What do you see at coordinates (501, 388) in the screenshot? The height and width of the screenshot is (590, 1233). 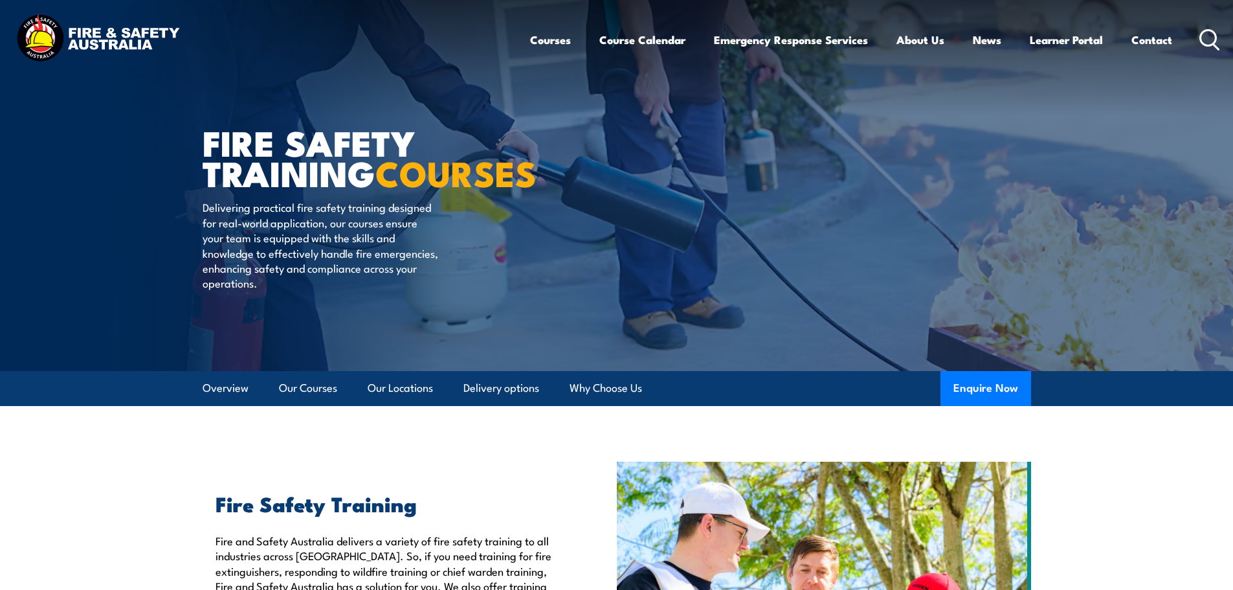 I see `a: Delivery options` at bounding box center [501, 388].